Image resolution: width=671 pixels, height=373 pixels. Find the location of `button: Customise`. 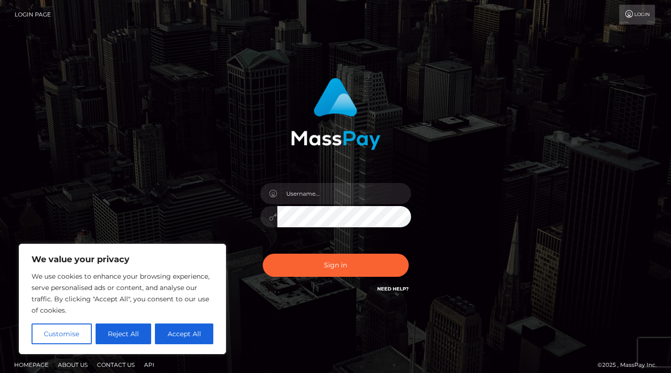

button: Customise is located at coordinates (62, 334).